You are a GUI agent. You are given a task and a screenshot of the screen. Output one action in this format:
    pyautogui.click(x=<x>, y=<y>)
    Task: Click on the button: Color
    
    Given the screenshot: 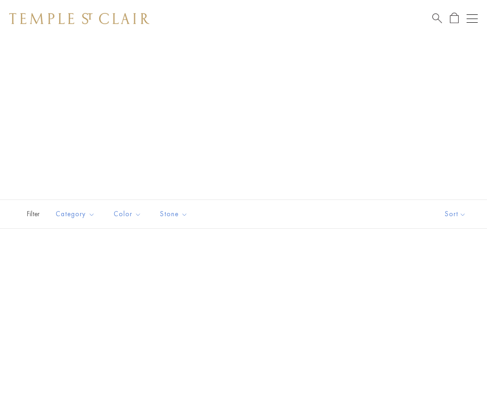 What is the action you would take?
    pyautogui.click(x=128, y=214)
    